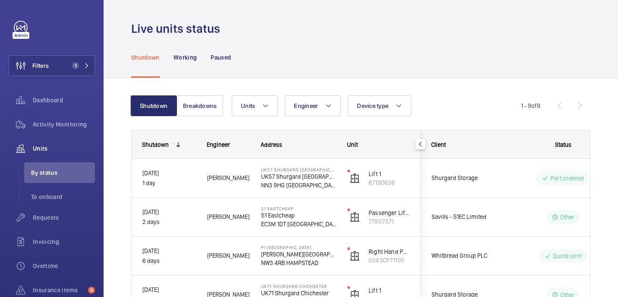  Describe the element at coordinates (567, 217) in the screenshot. I see `p: Other` at that location.